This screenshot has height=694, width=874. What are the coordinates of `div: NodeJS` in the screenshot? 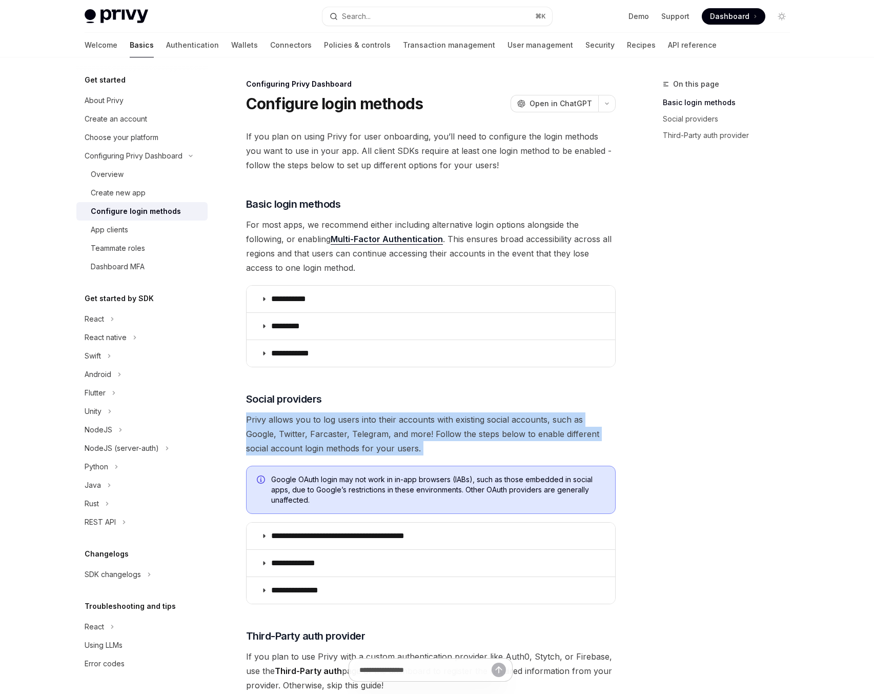 It's located at (98, 430).